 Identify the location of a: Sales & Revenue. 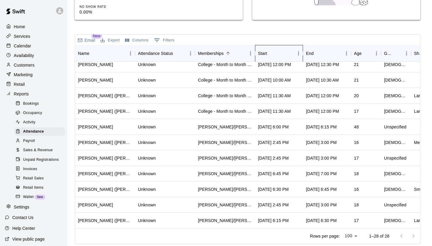
(41, 150).